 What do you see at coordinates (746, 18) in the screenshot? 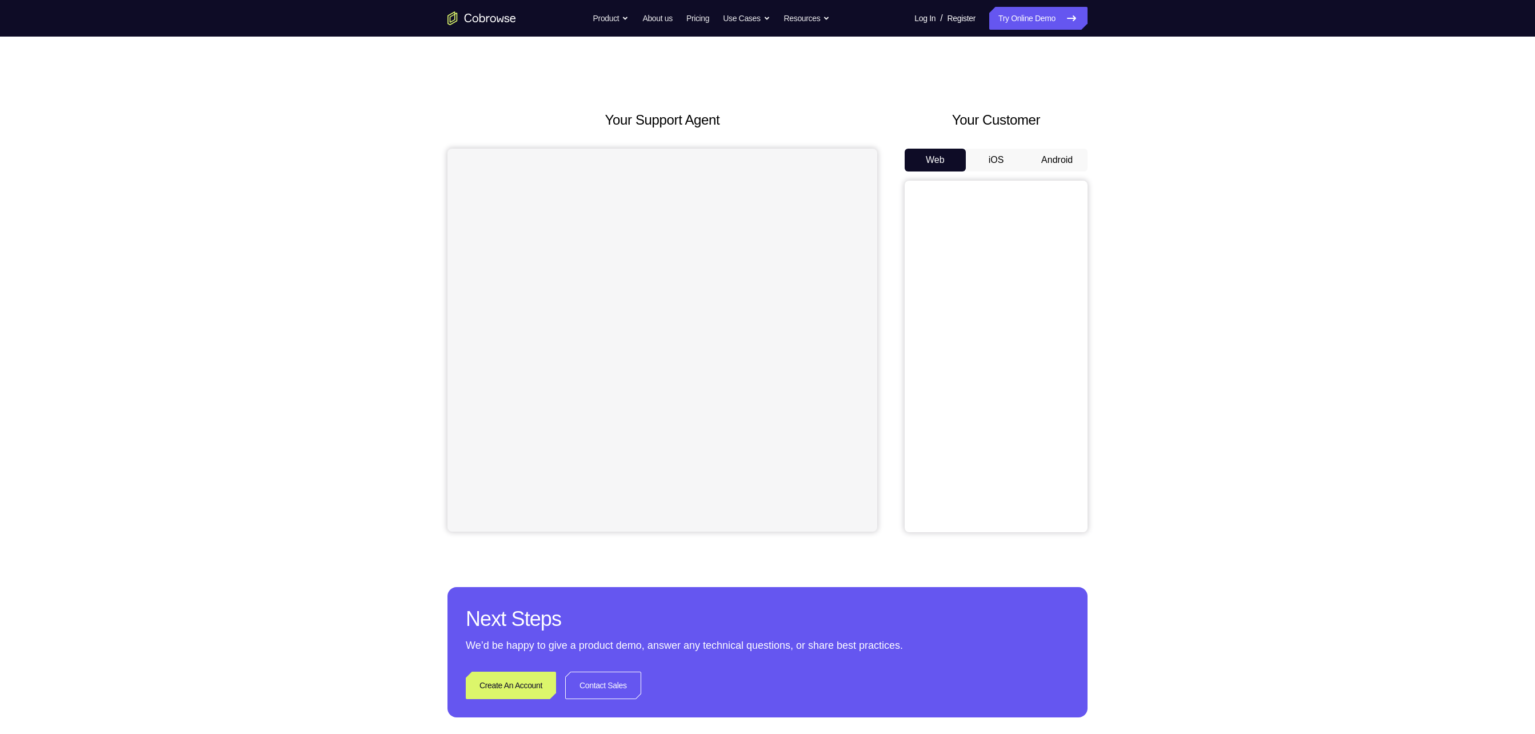
I see `button: Use Cases` at bounding box center [746, 18].